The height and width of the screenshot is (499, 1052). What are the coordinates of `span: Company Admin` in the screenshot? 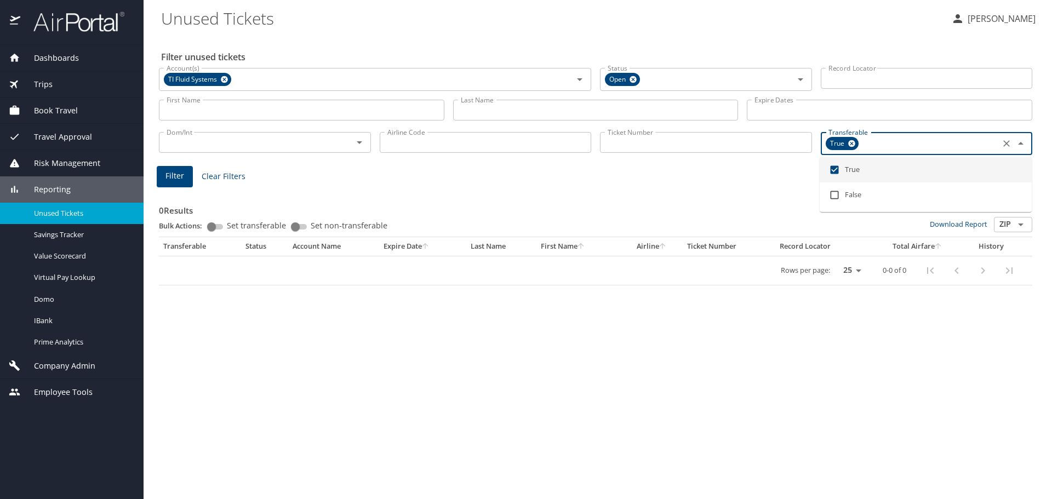 It's located at (58, 366).